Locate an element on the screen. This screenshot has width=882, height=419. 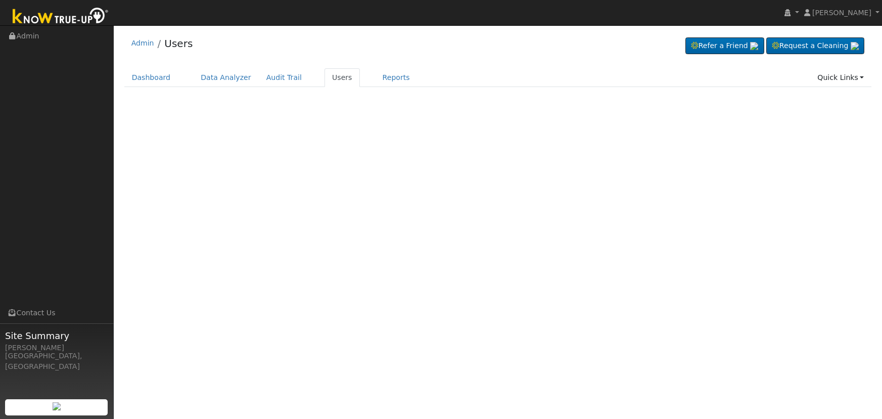
span: Site Summary is located at coordinates (57, 335).